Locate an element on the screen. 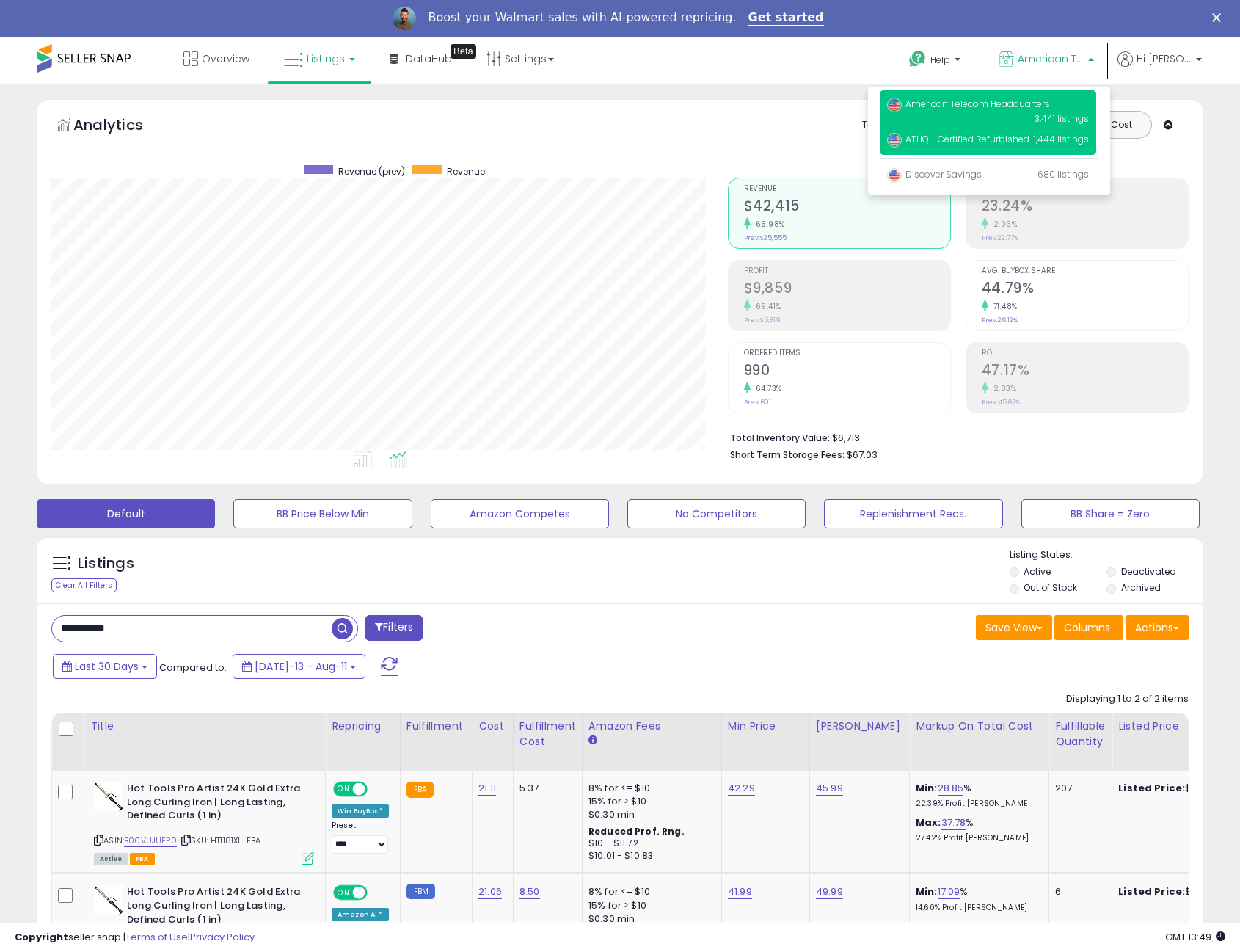 The width and height of the screenshot is (1240, 952). div: Min Price is located at coordinates (765, 726).